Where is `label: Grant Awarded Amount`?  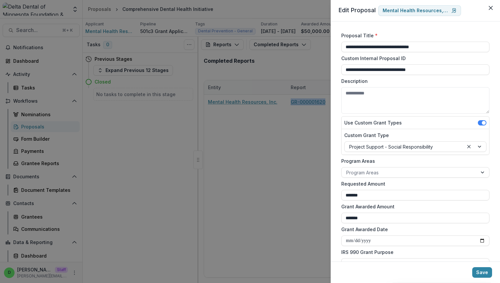
label: Grant Awarded Amount is located at coordinates (413, 207).